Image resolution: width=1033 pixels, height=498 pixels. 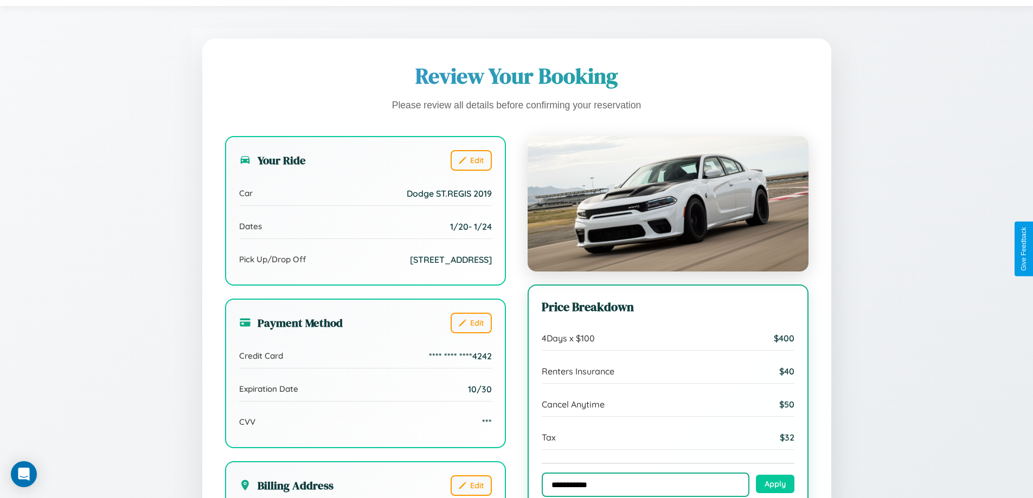 What do you see at coordinates (578, 371) in the screenshot?
I see `span: Renters Insurance` at bounding box center [578, 371].